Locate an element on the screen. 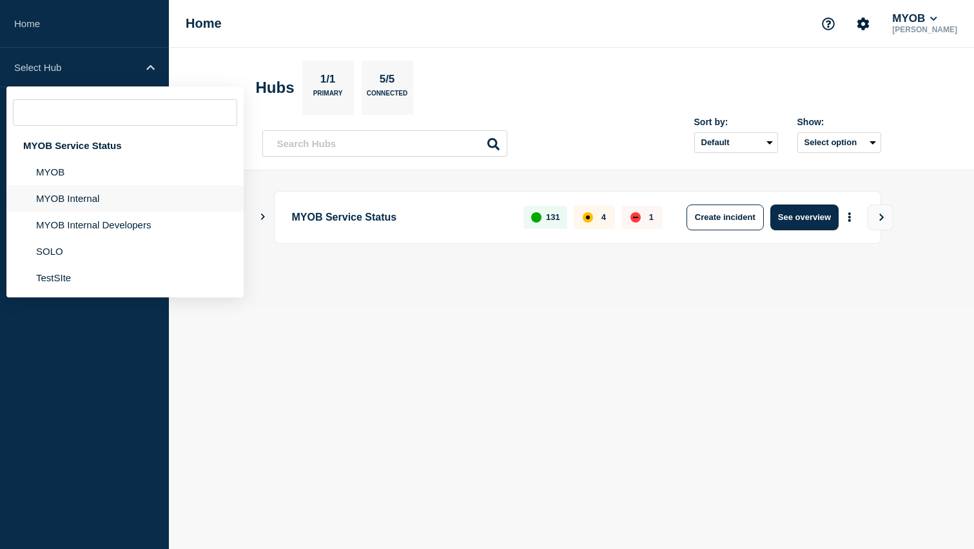 The image size is (974, 549). div: up is located at coordinates (536, 217).